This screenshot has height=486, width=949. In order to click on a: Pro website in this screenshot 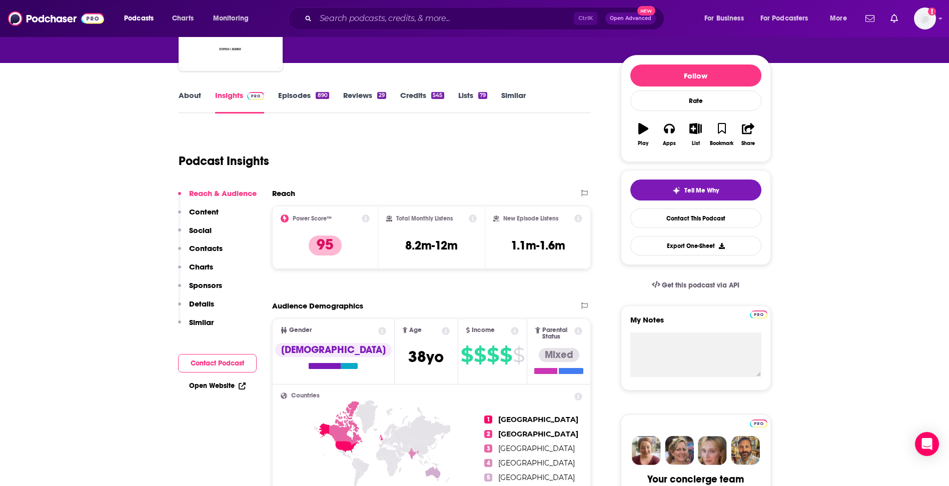, I will do `click(759, 314)`.